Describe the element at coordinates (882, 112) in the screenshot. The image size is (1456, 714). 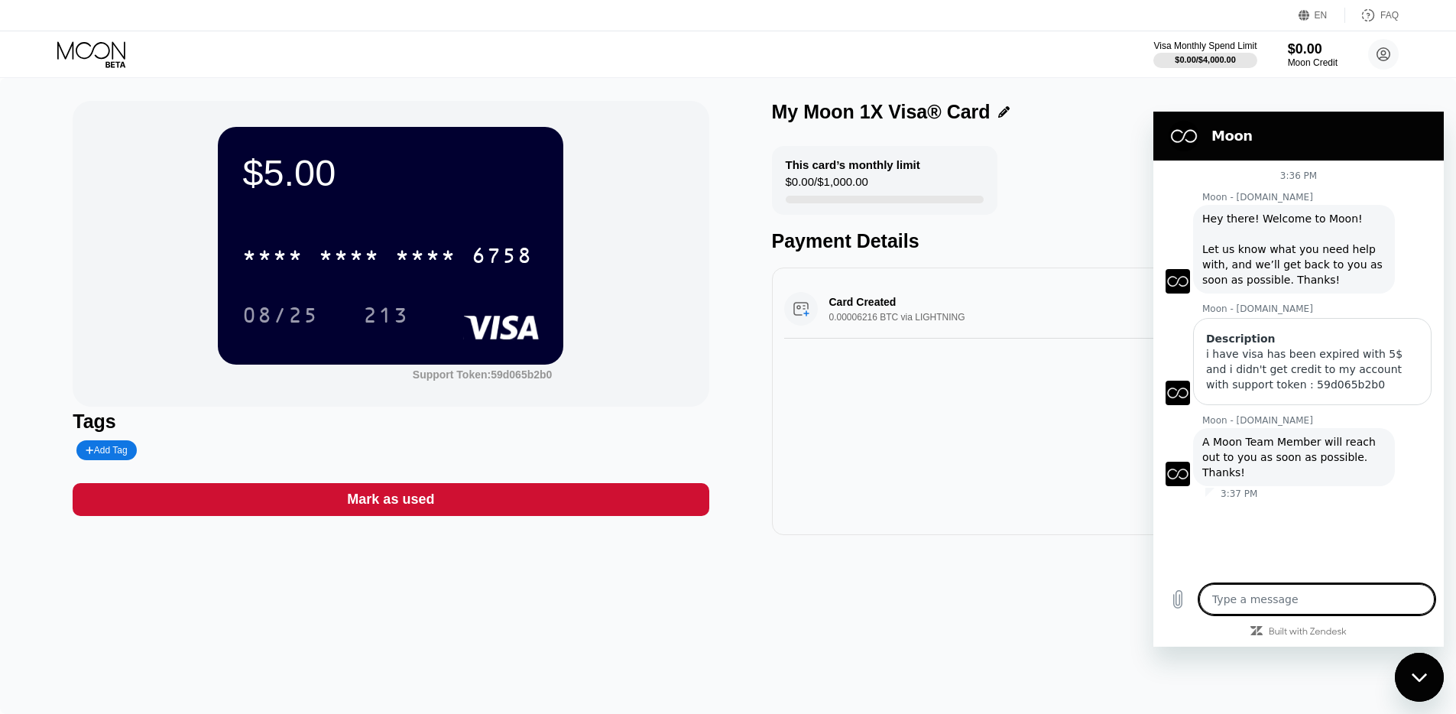
I see `div: My Moon 1X Visa® Card` at that location.